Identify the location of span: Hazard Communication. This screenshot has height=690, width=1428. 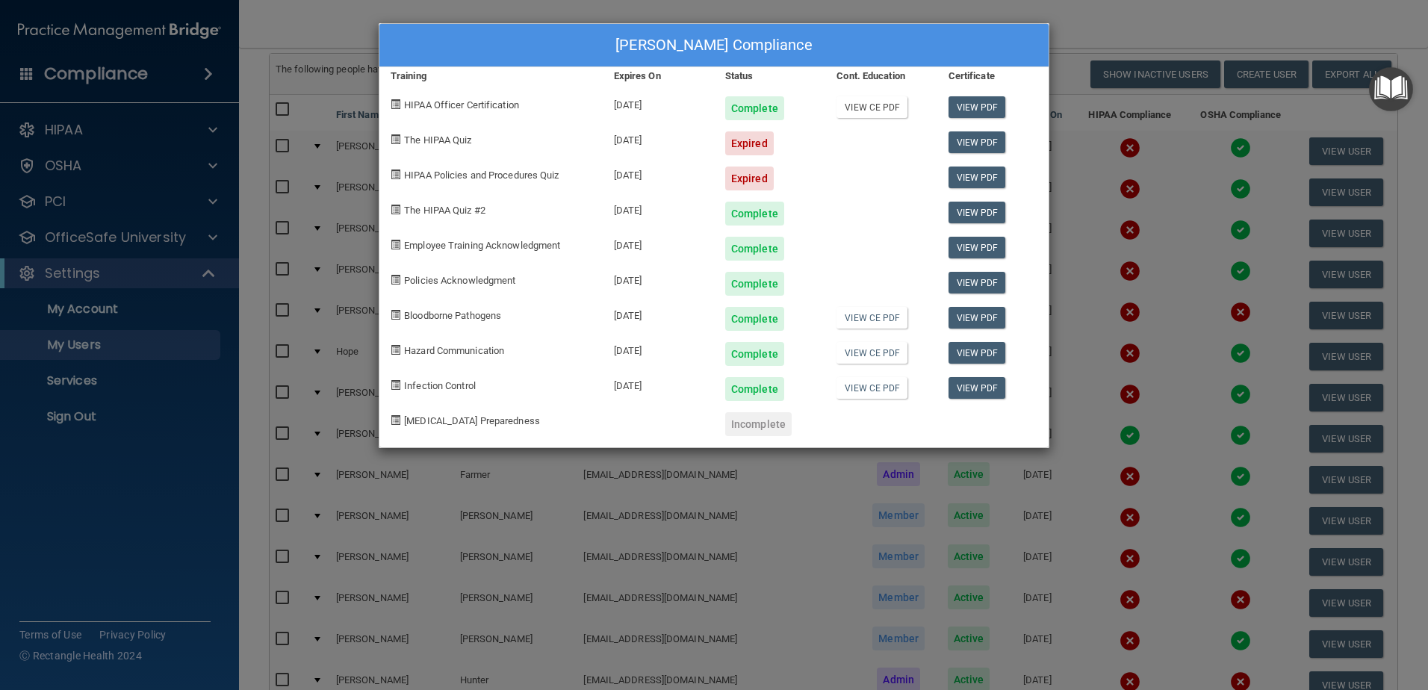
(454, 350).